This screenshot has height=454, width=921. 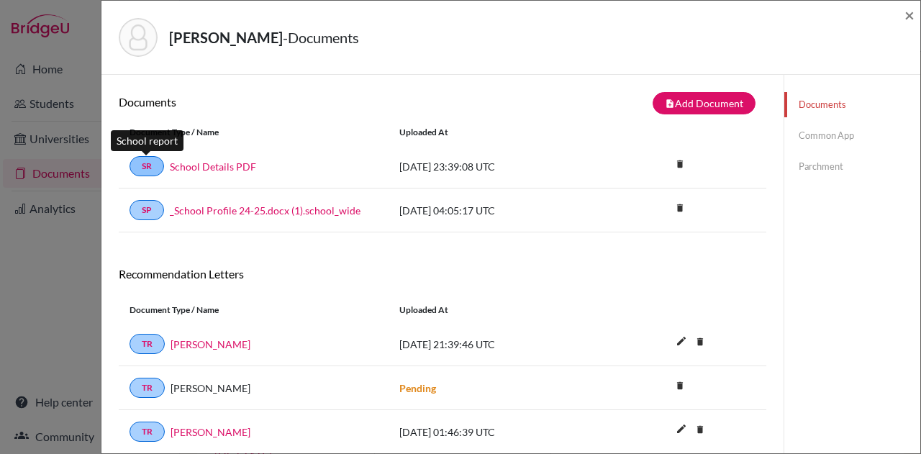 What do you see at coordinates (852, 166) in the screenshot?
I see `a: Parchment` at bounding box center [852, 166].